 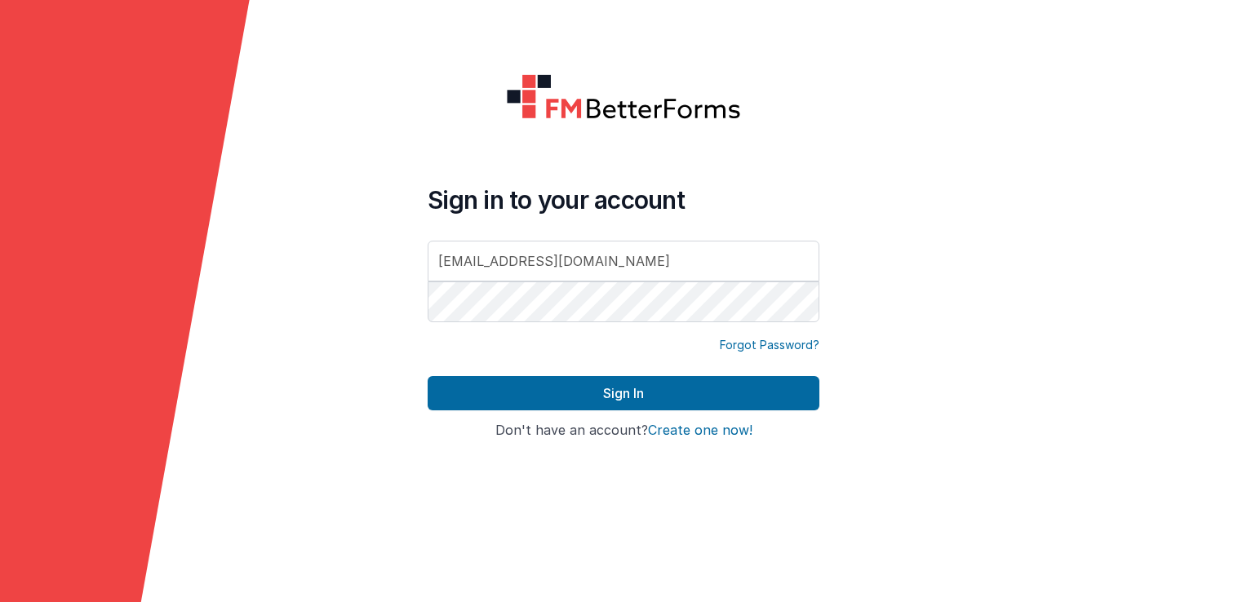 What do you see at coordinates (624, 431) in the screenshot?
I see `h4: Don't have an account?` at bounding box center [624, 431].